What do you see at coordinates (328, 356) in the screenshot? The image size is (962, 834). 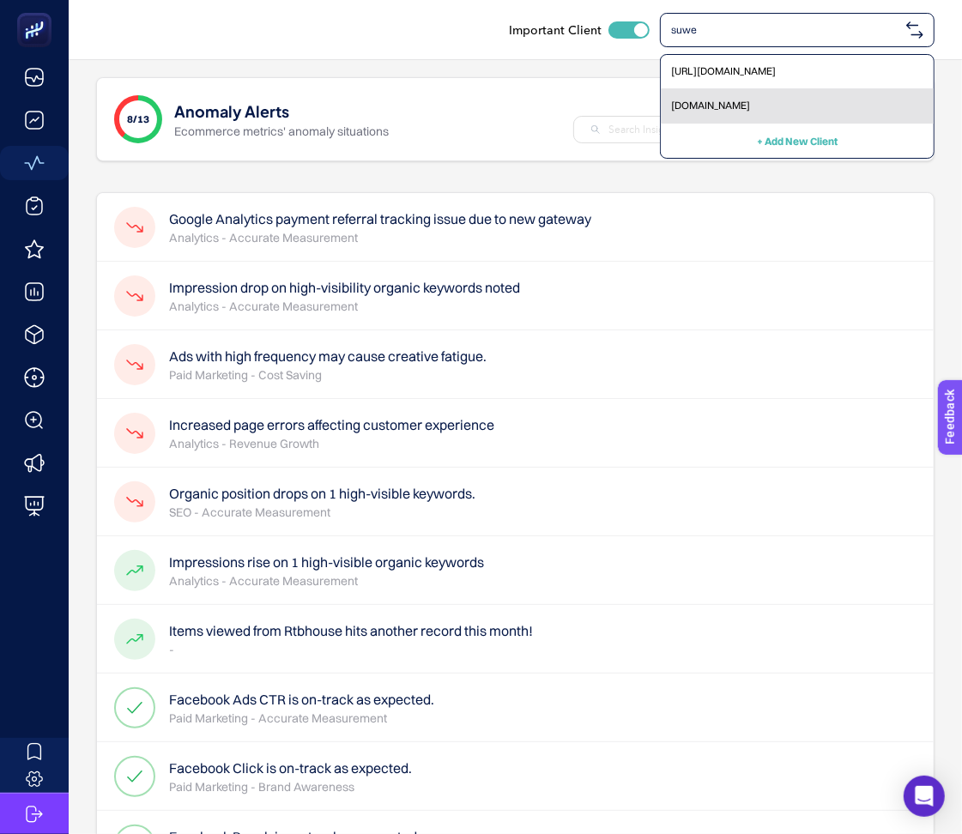 I see `h4: Ads with high frequency may cause creative fatigue.` at bounding box center [328, 356].